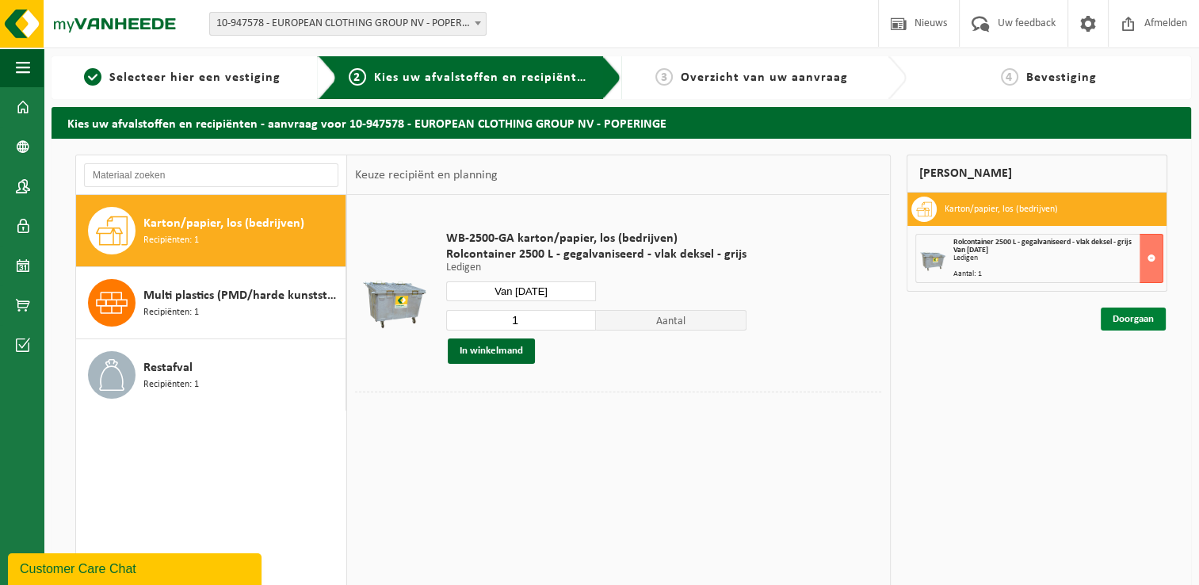  What do you see at coordinates (671, 320) in the screenshot?
I see `span: Aantal` at bounding box center [671, 320].